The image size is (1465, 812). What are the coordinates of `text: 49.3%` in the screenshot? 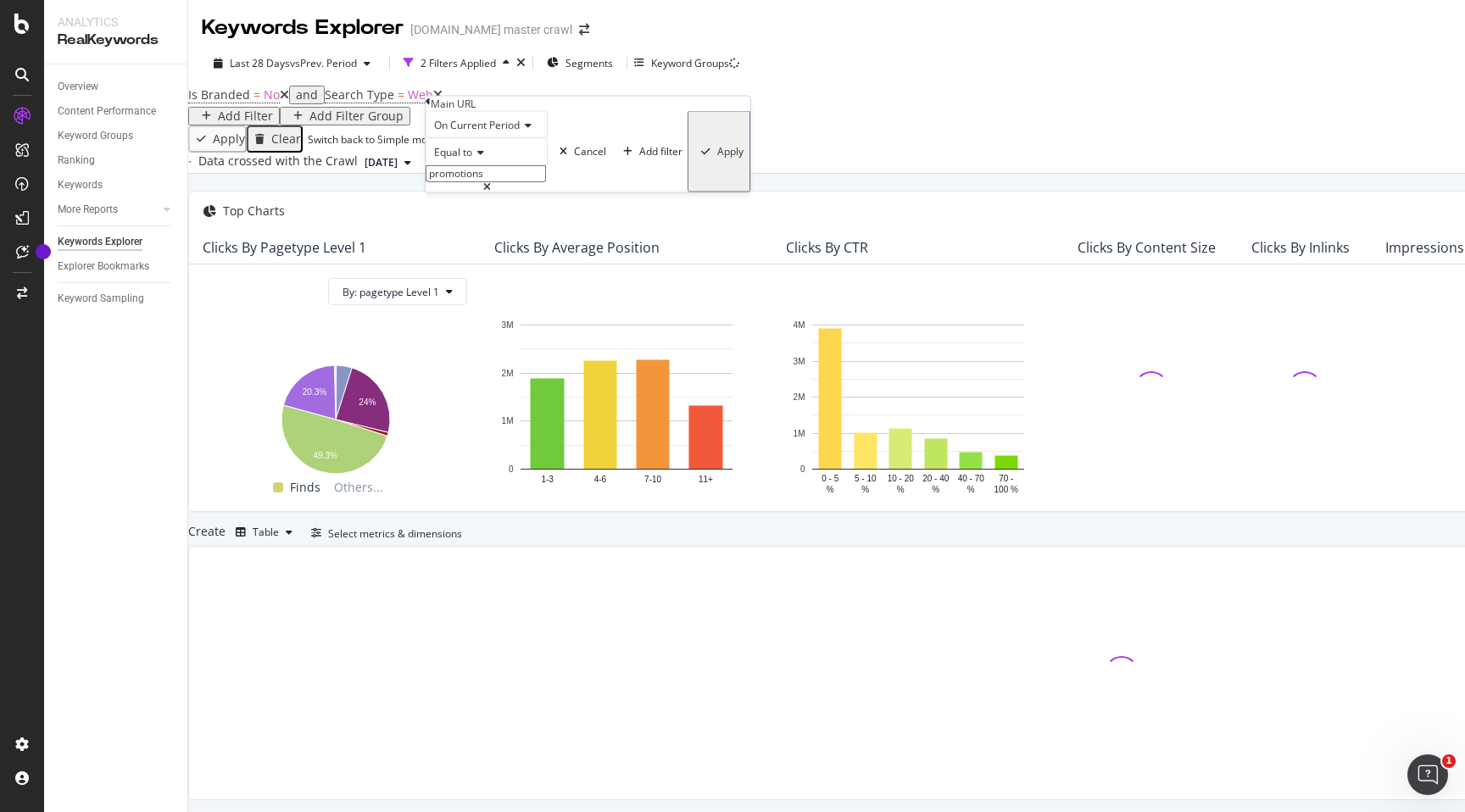 It's located at (326, 455).